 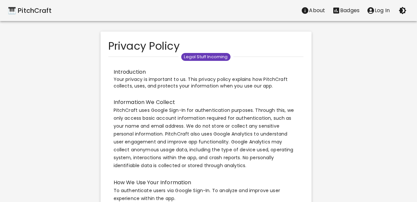 I want to click on span: Your privacy is important to us. This privacy policy explains how PitchCraft collects, uses, and ..., so click(x=201, y=82).